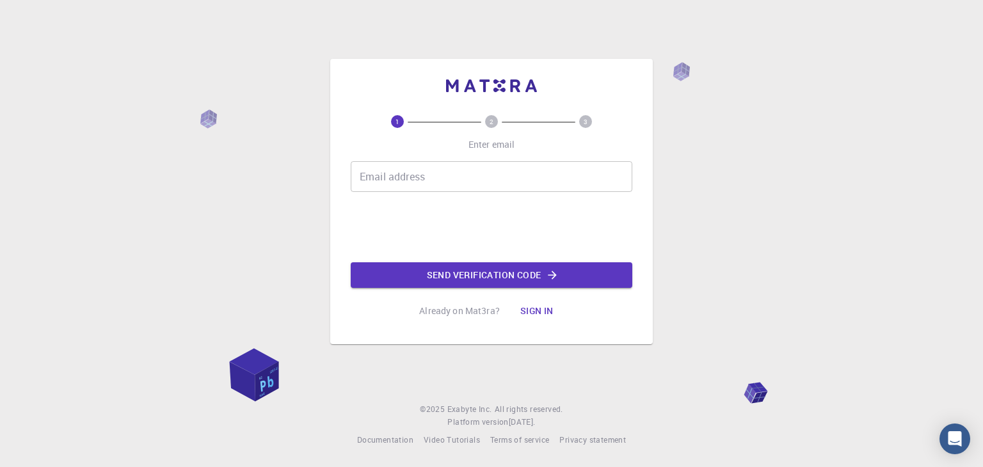 The height and width of the screenshot is (467, 983). What do you see at coordinates (470, 409) in the screenshot?
I see `span: Exabyte Inc.` at bounding box center [470, 409].